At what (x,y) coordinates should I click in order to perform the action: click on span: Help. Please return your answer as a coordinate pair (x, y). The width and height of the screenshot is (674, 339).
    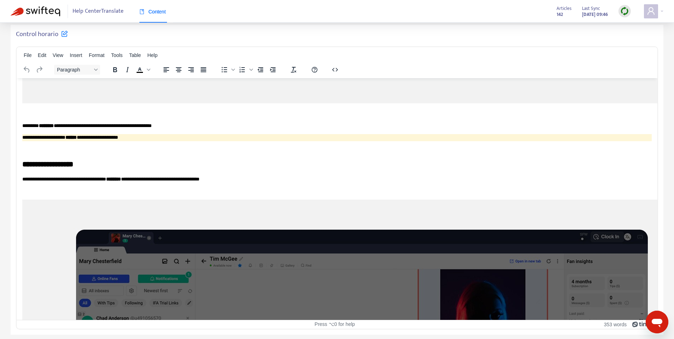
    Looking at the image, I should click on (152, 55).